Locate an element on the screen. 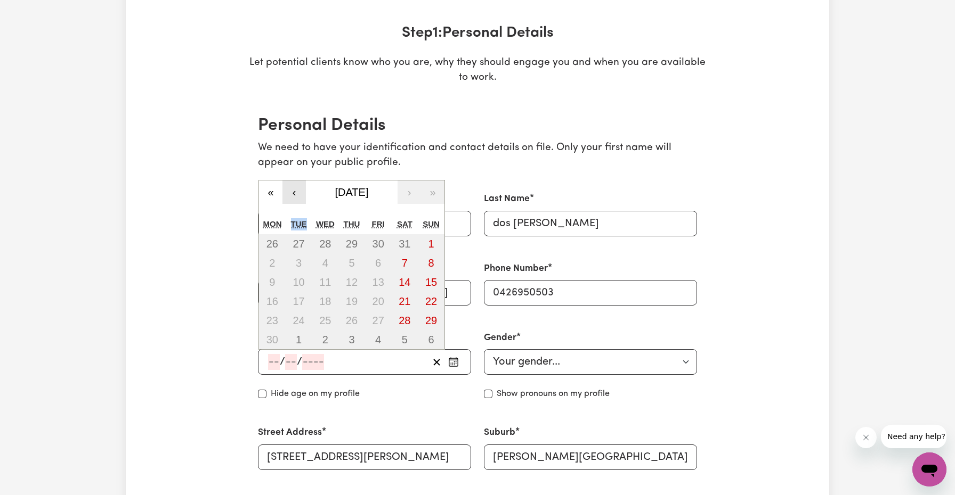 The image size is (955, 495). p: We need to have your identification and contact details on file. Only your first name will appear... is located at coordinates (477, 156).